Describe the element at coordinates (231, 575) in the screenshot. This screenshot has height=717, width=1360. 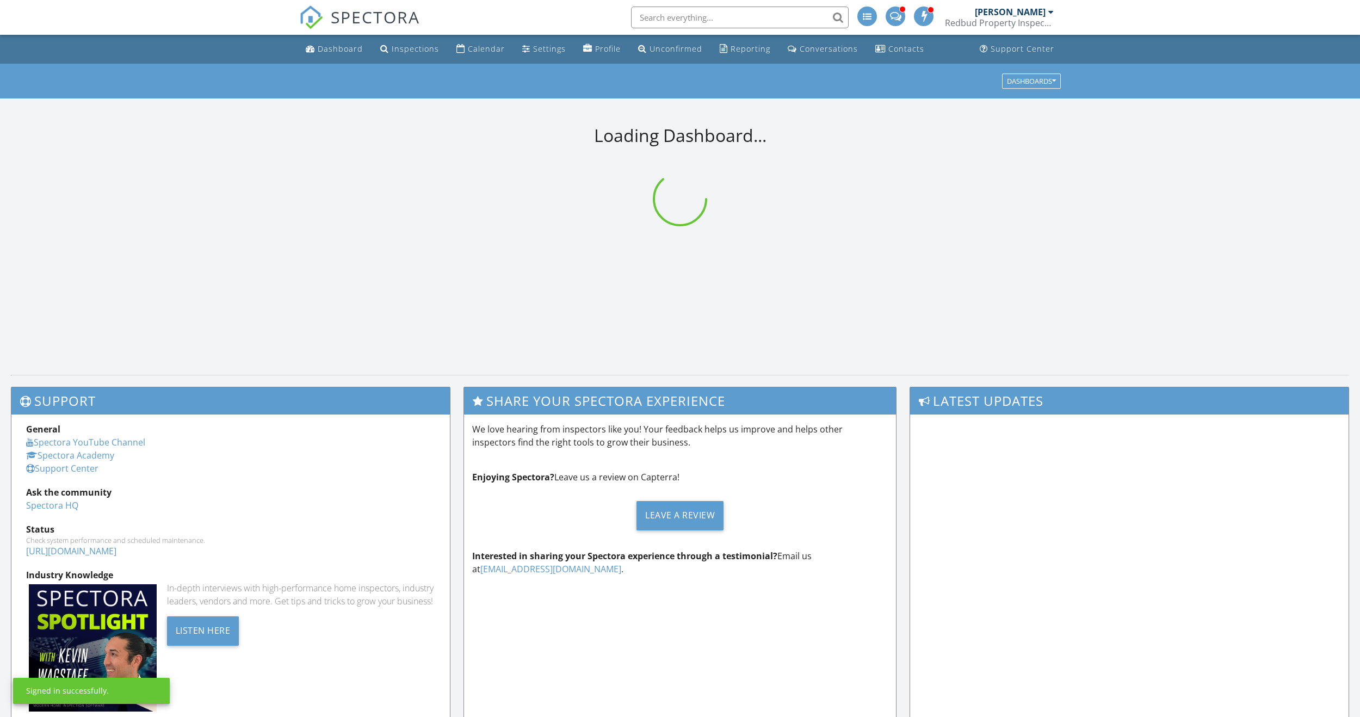
I see `div: Industry Knowledge` at that location.